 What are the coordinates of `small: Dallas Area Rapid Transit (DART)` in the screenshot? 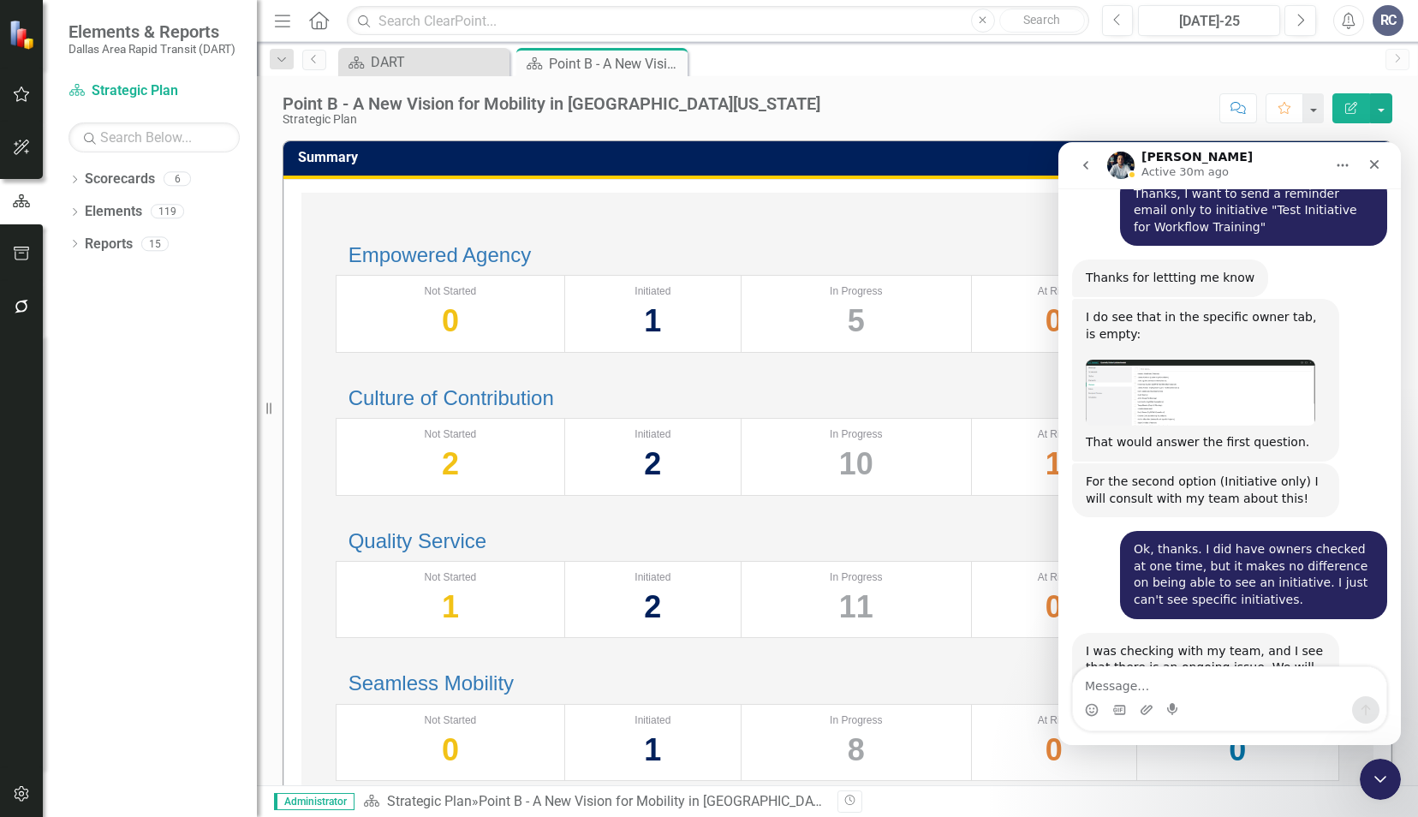 It's located at (152, 49).